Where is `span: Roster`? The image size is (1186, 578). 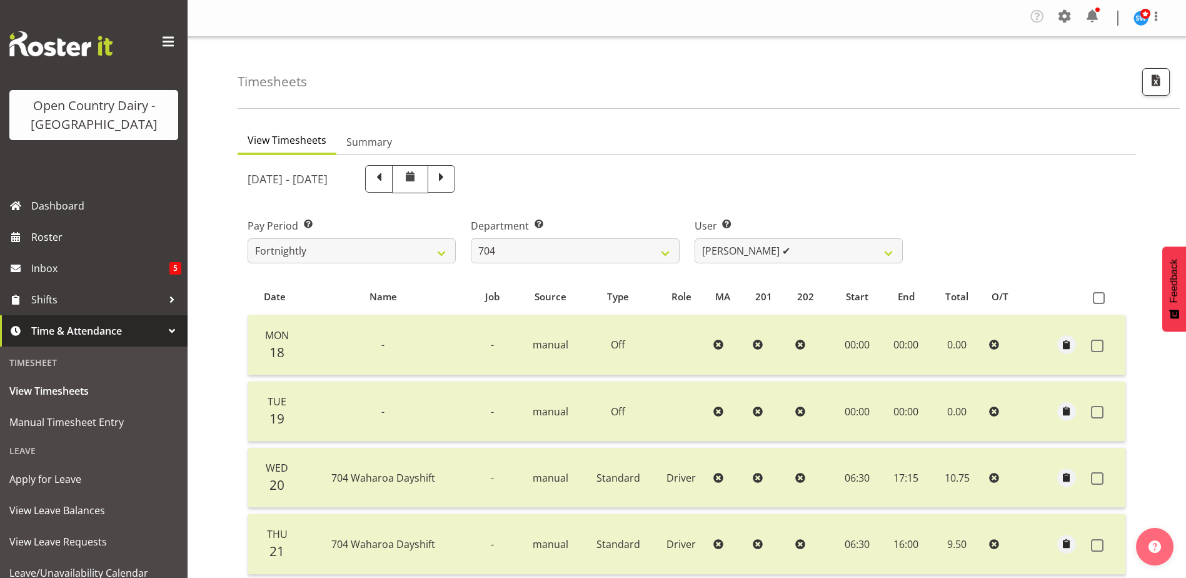
span: Roster is located at coordinates (106, 237).